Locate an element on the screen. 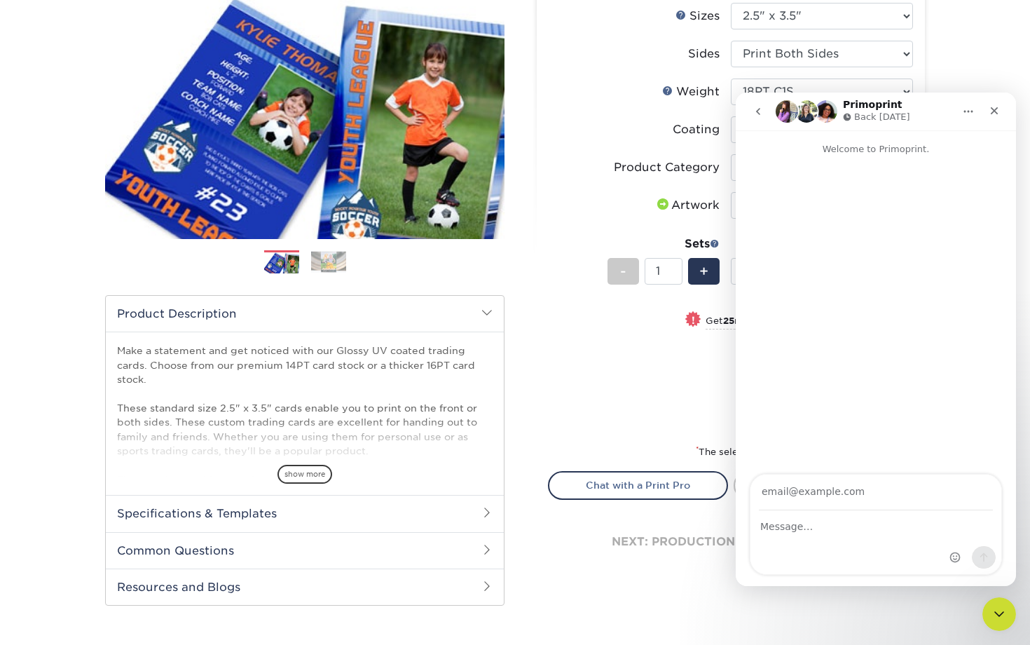  div: Sizes is located at coordinates (697, 16).